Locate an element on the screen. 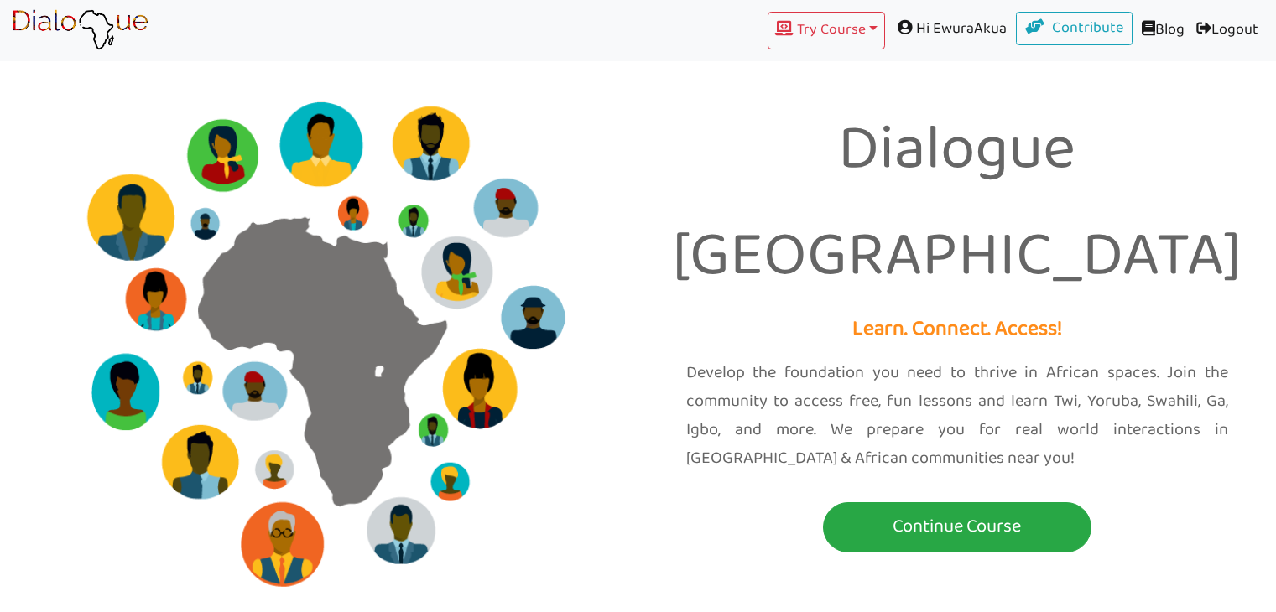 The width and height of the screenshot is (1276, 612). a: Blog is located at coordinates (1161, 30).